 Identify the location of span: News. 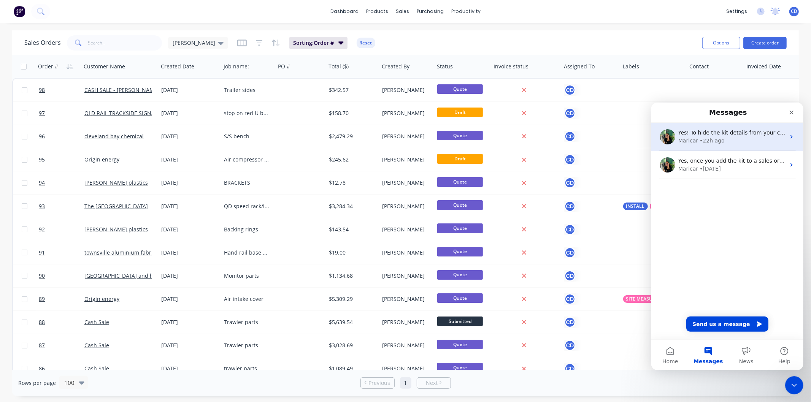
(95, 259).